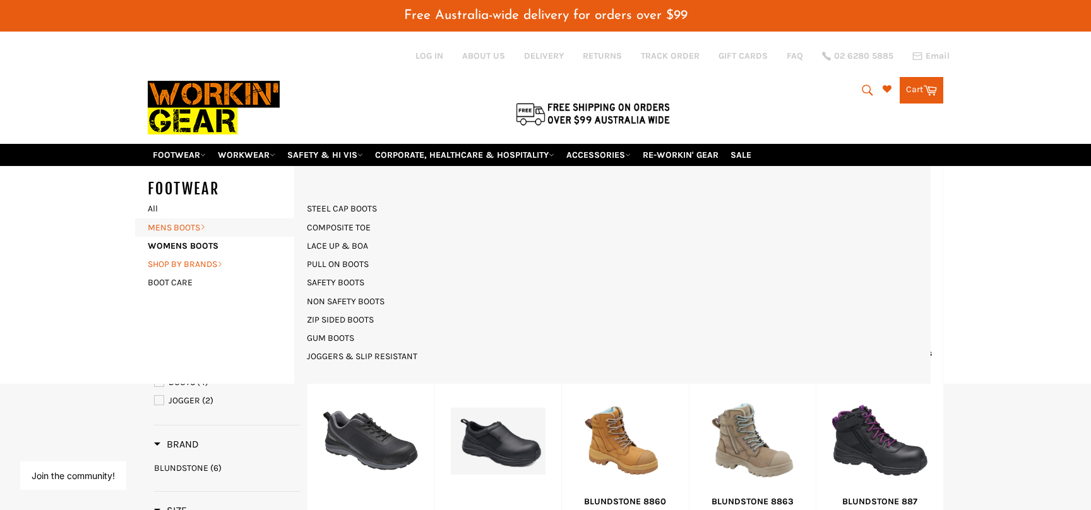 The height and width of the screenshot is (510, 1091). Describe the element at coordinates (218, 246) in the screenshot. I see `a: WOMENS BOOTS` at that location.